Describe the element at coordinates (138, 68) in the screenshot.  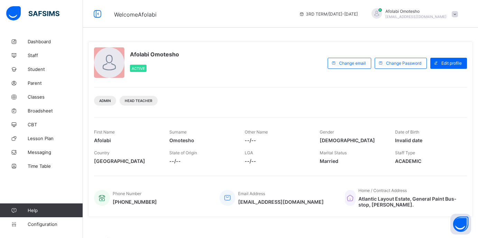
I see `span: Active` at that location.